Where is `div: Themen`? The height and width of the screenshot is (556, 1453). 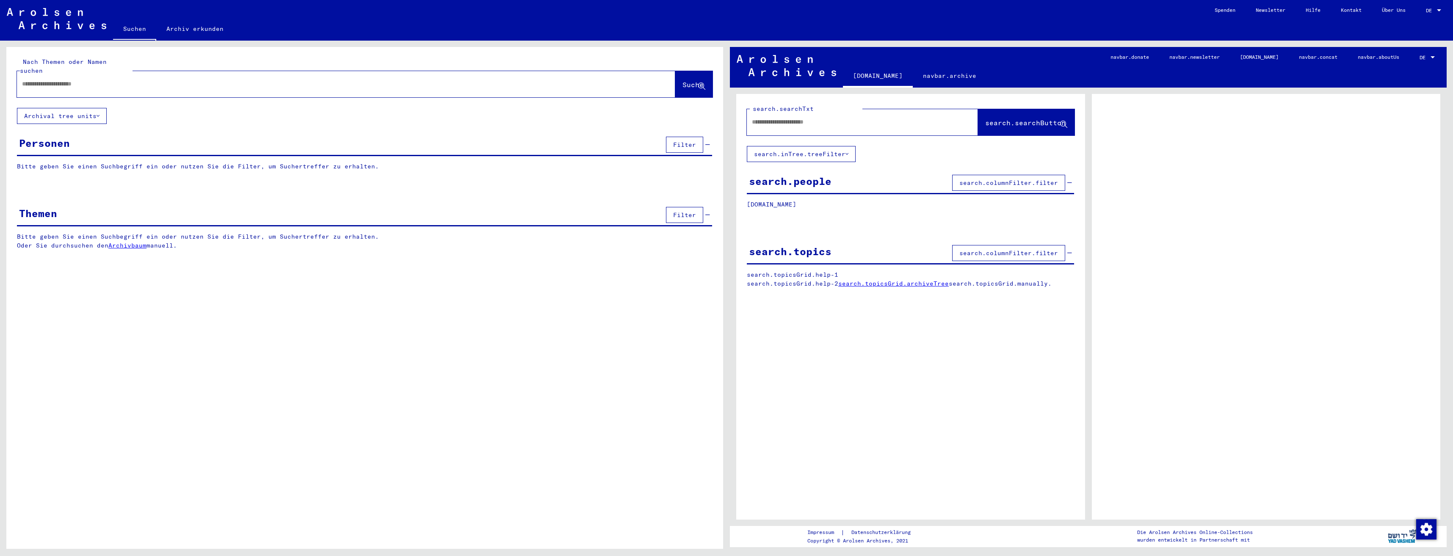
div: Themen is located at coordinates (38, 213).